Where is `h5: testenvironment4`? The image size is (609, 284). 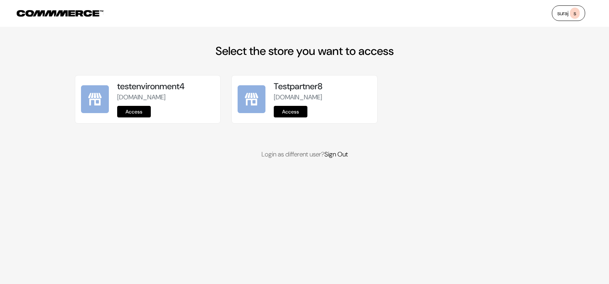
h5: testenvironment4 is located at coordinates (166, 86).